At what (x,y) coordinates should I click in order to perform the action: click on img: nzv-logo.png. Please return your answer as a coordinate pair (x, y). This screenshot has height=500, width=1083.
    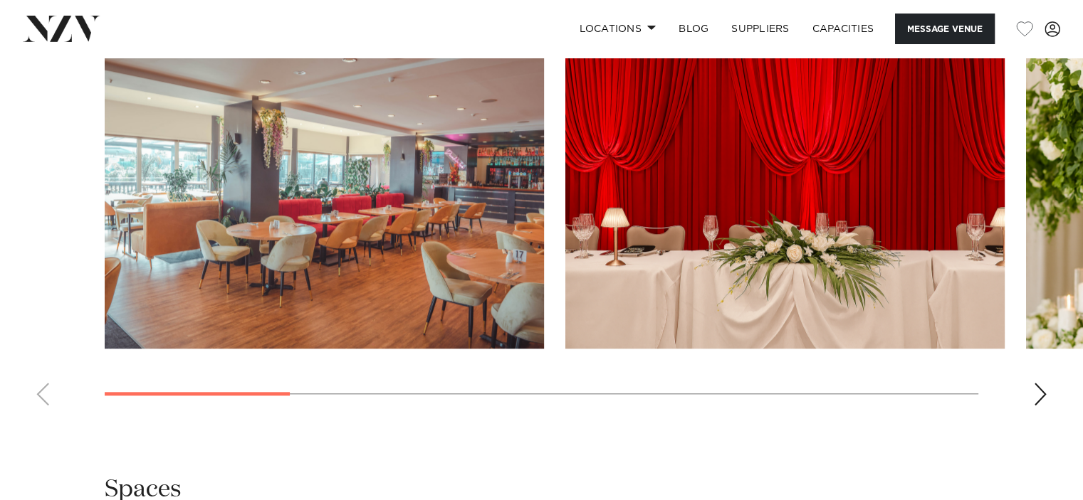
    Looking at the image, I should click on (61, 28).